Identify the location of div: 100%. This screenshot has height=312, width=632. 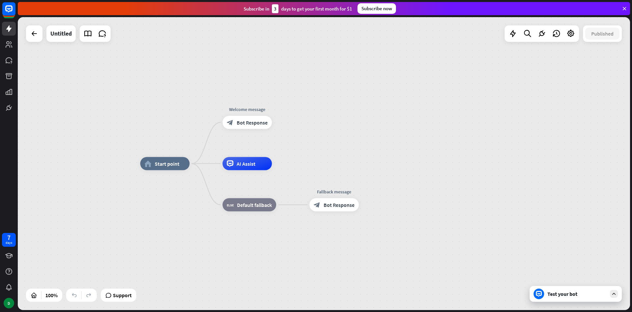
(51, 295).